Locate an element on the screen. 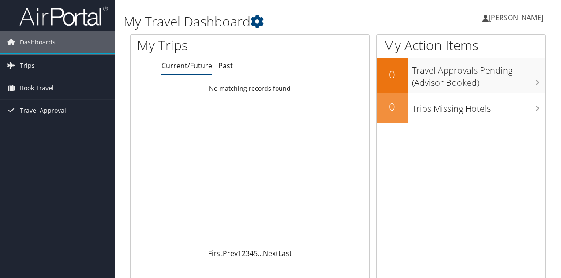 The image size is (561, 278). a: Prev is located at coordinates (230, 254).